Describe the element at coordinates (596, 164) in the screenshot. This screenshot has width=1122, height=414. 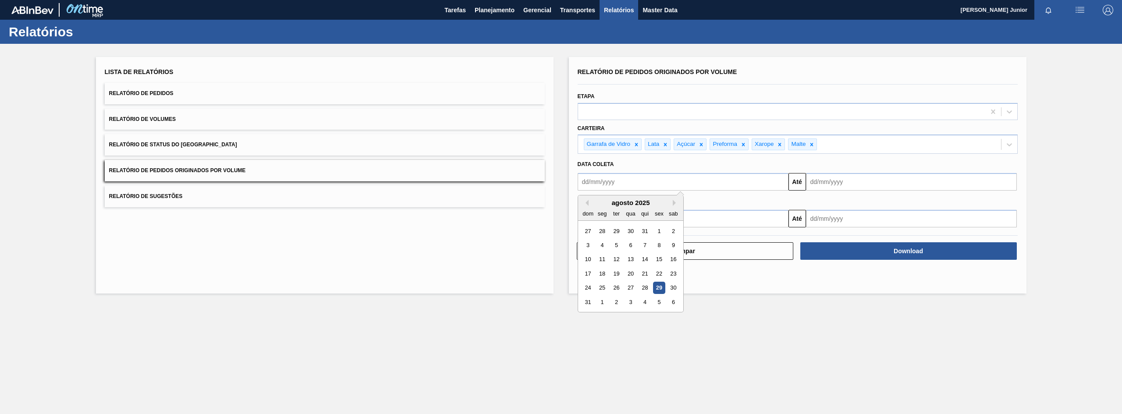
I see `span: Data coleta` at that location.